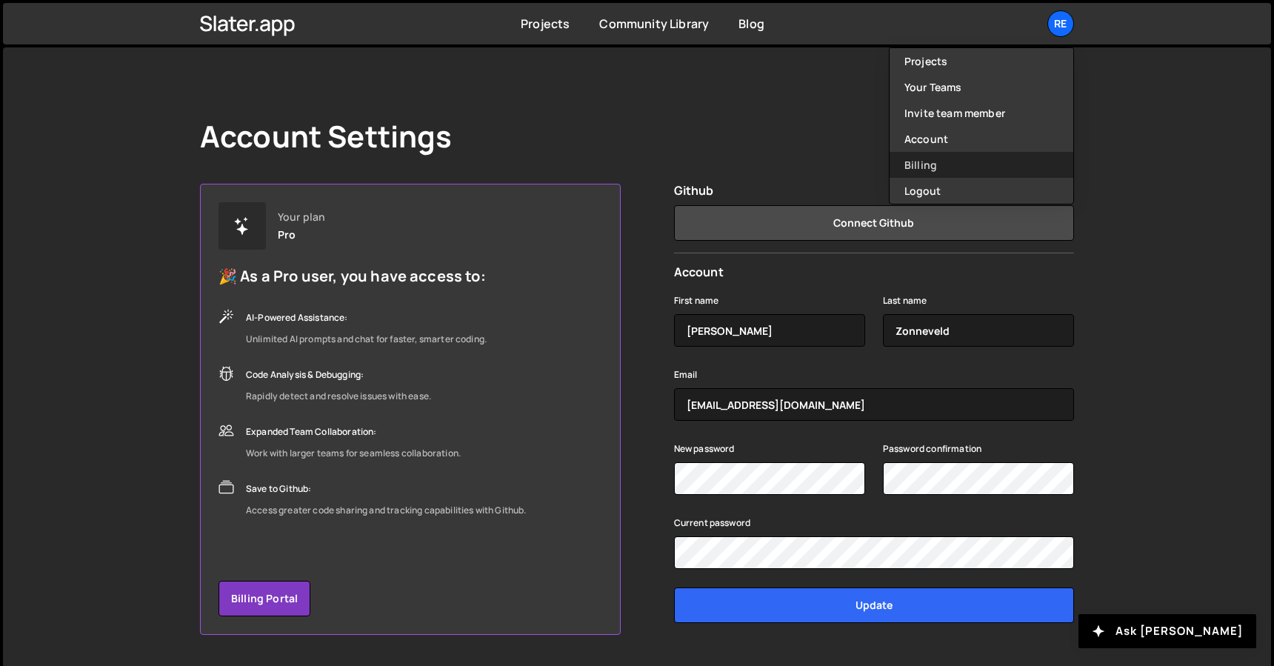  Describe the element at coordinates (686, 375) in the screenshot. I see `label: Email` at that location.